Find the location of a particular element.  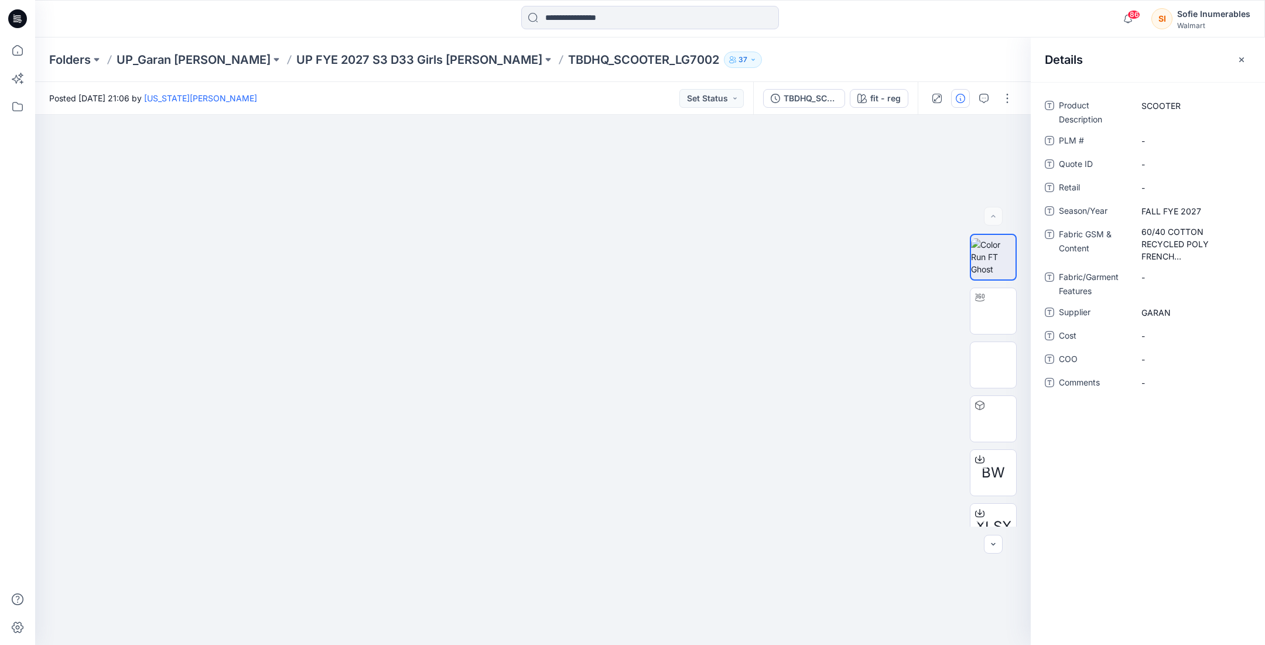

span: COO is located at coordinates (1094, 360).